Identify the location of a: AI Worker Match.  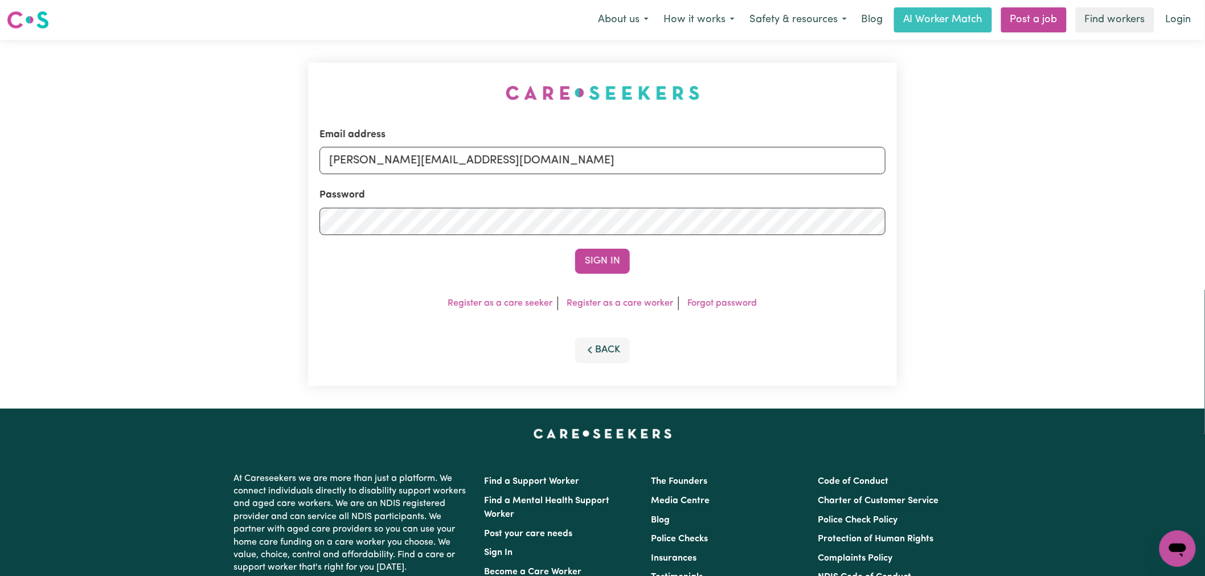
(943, 20).